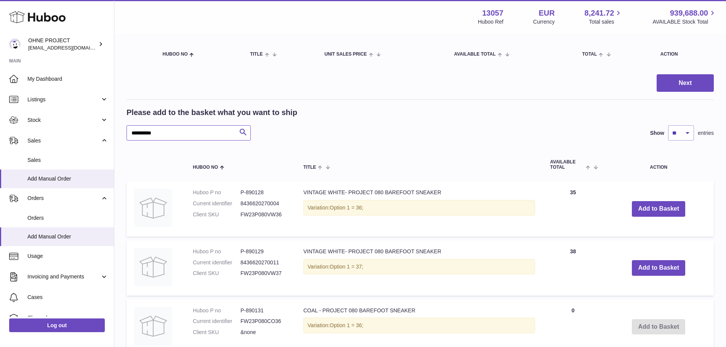  I want to click on td: 38, so click(573, 268).